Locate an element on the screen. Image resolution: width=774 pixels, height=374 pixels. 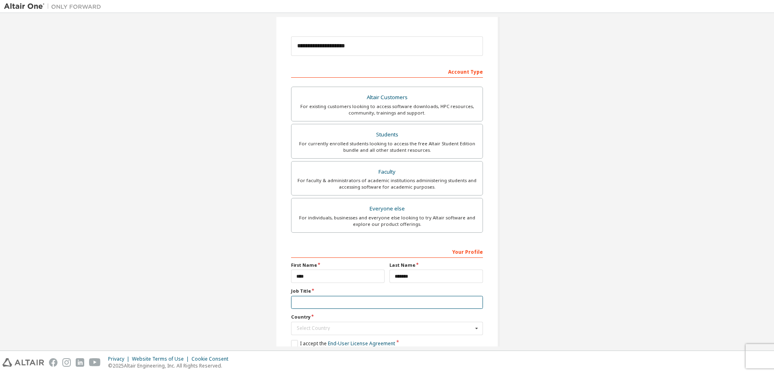
img: youtube.svg is located at coordinates (95, 362).